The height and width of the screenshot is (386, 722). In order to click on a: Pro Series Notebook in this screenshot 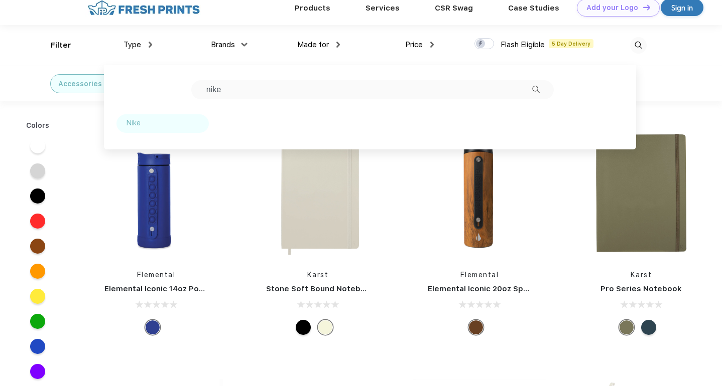, I will do `click(641, 289)`.